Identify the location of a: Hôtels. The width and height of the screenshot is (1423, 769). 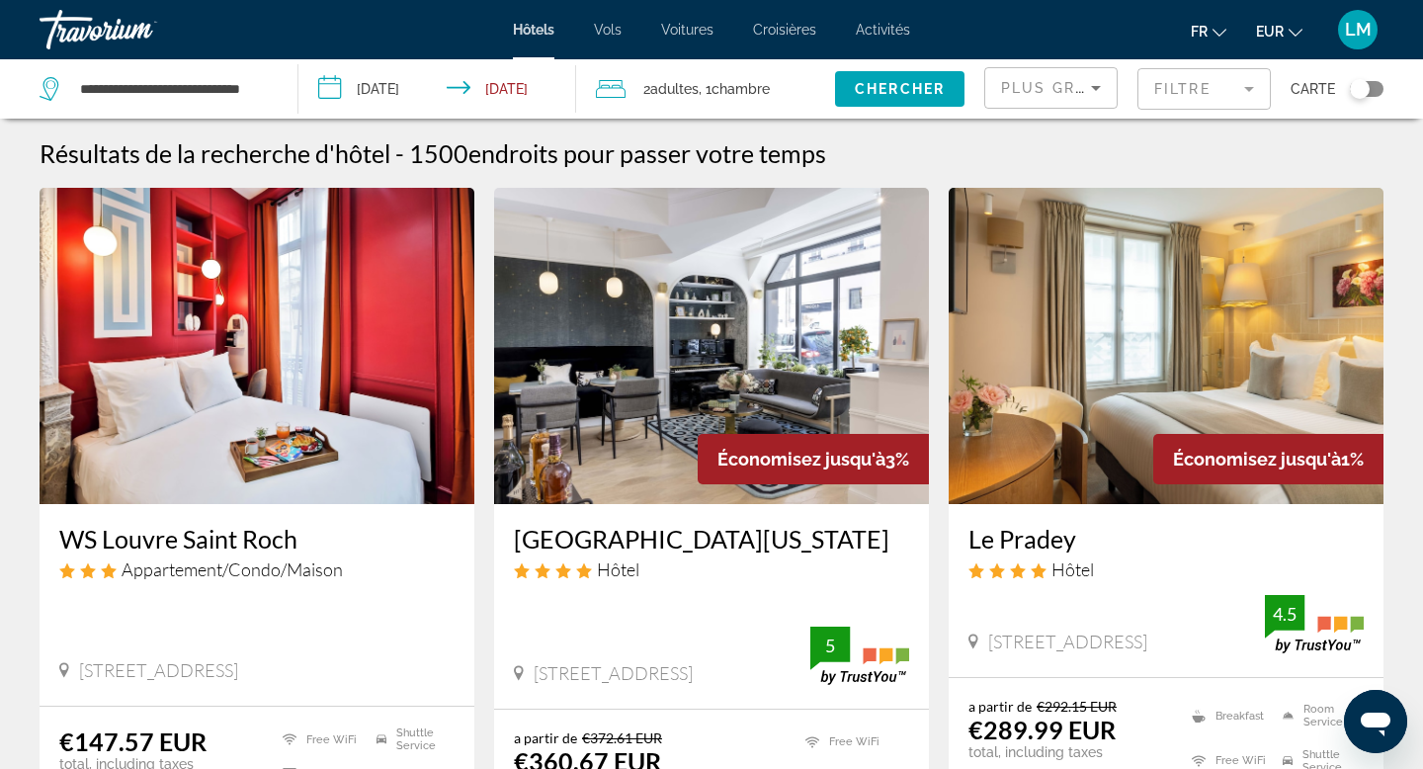
(533, 30).